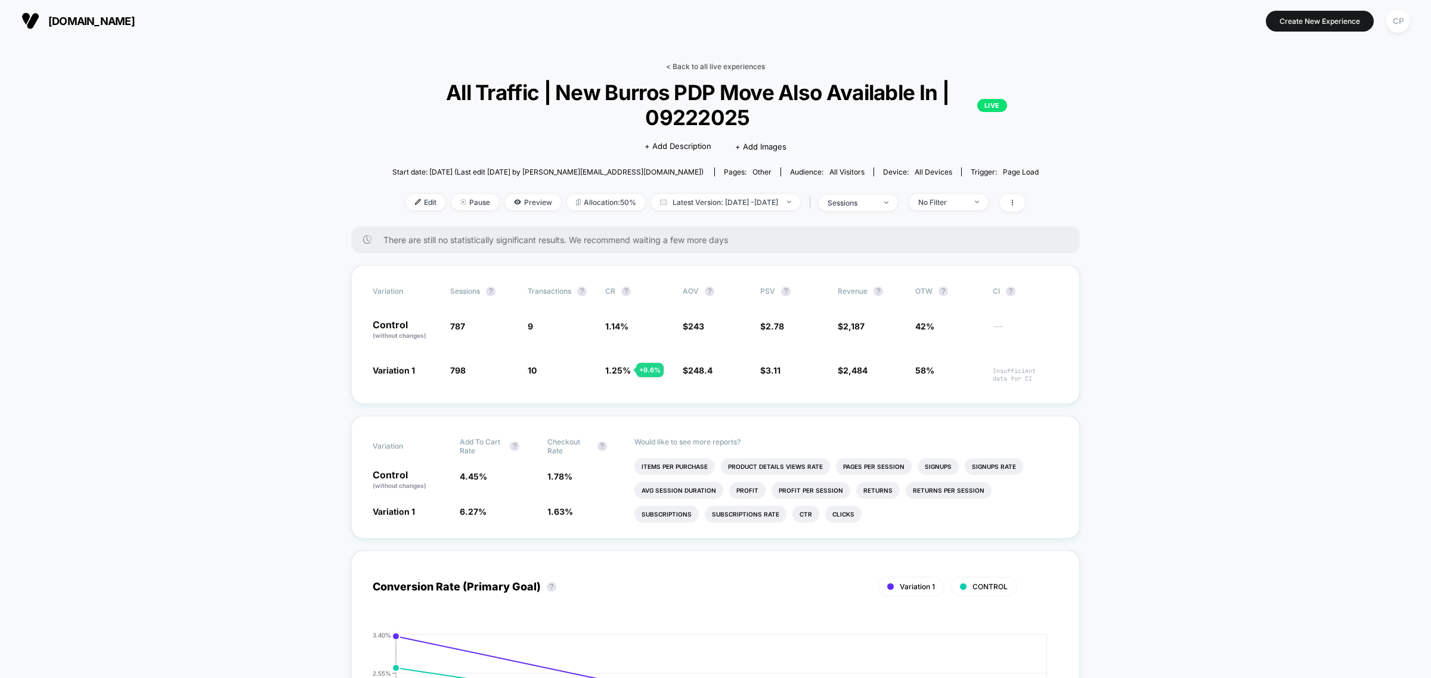 This screenshot has width=1431, height=678. Describe the element at coordinates (992, 106) in the screenshot. I see `p: LIVE` at that location.